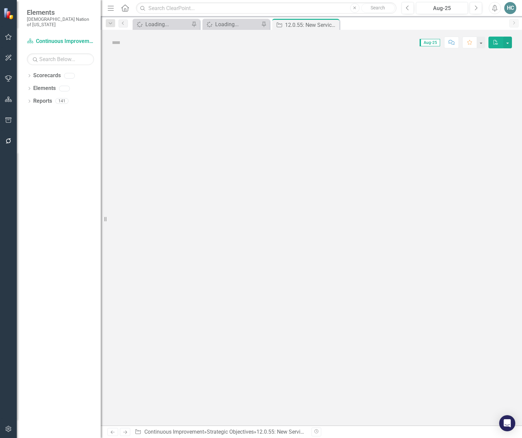 The image size is (522, 438). I want to click on a: Strategic Objectives, so click(230, 432).